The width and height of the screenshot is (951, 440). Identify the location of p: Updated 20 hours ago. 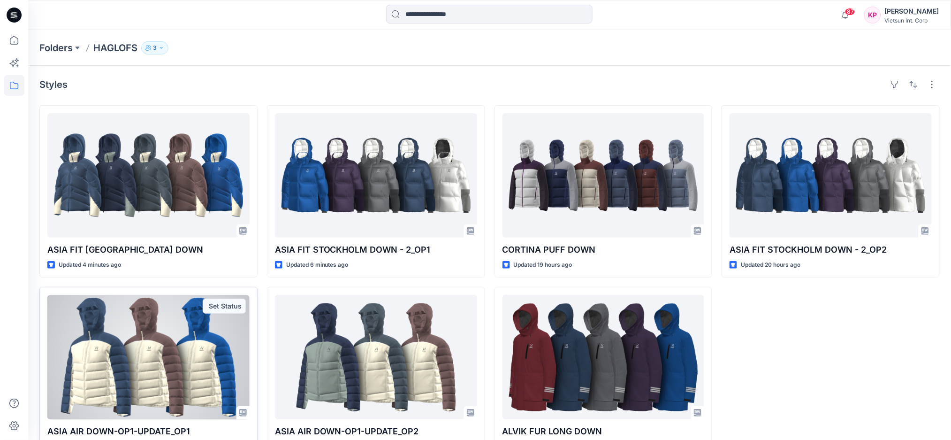
(770, 265).